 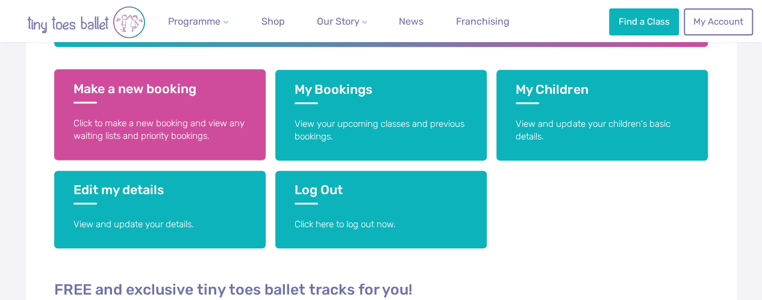 What do you see at coordinates (273, 22) in the screenshot?
I see `a: Shop` at bounding box center [273, 22].